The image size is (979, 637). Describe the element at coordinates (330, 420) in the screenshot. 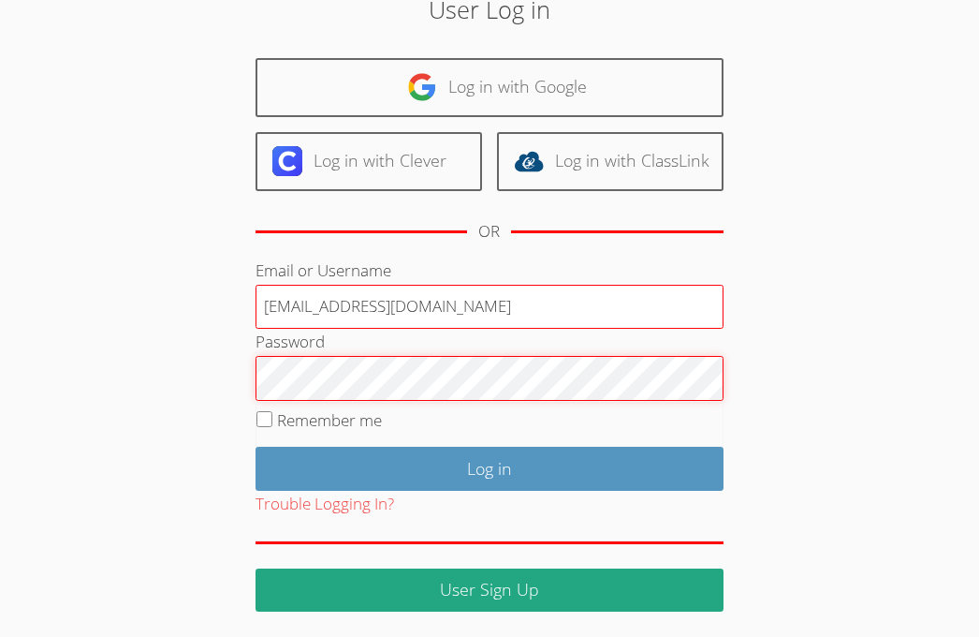

I see `label: Remember me` at that location.